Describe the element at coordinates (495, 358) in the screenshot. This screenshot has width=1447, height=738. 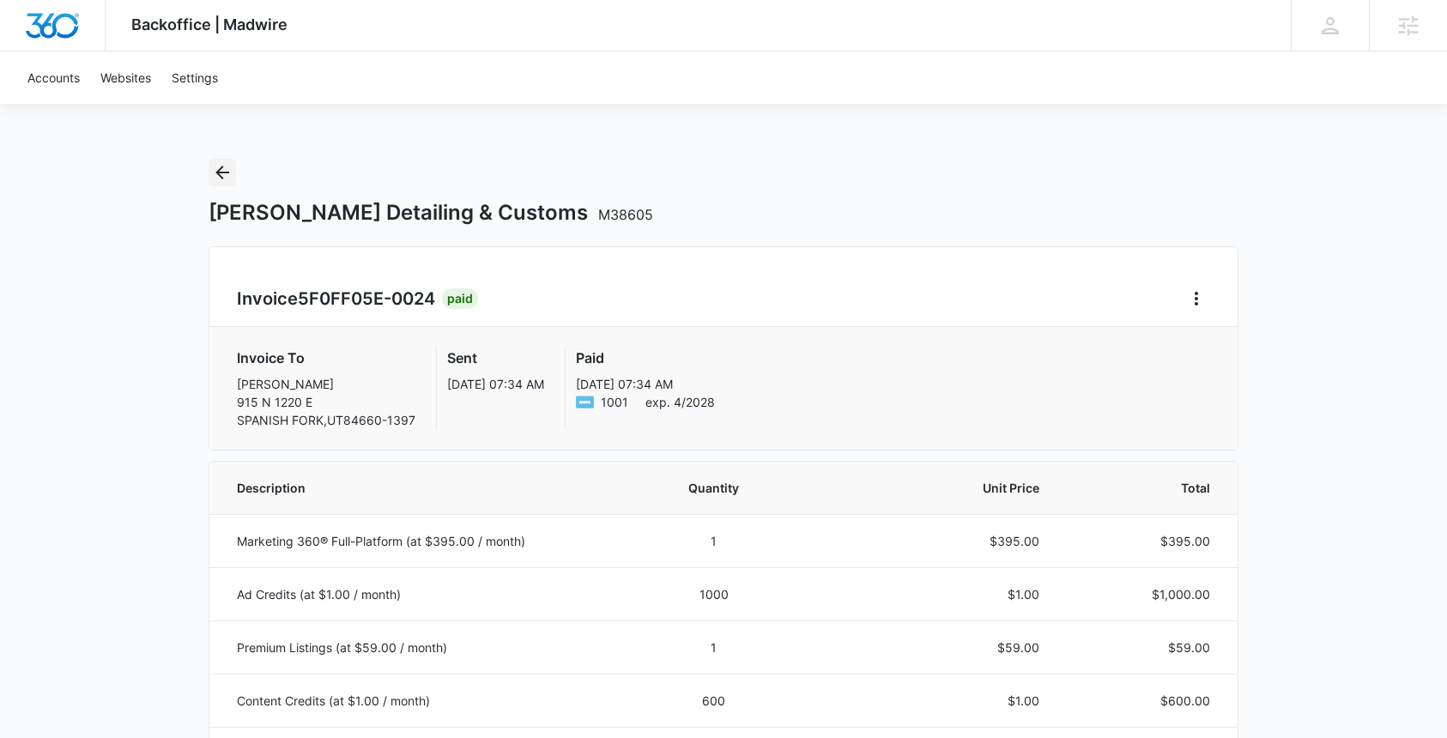
I see `h3: Sent` at that location.